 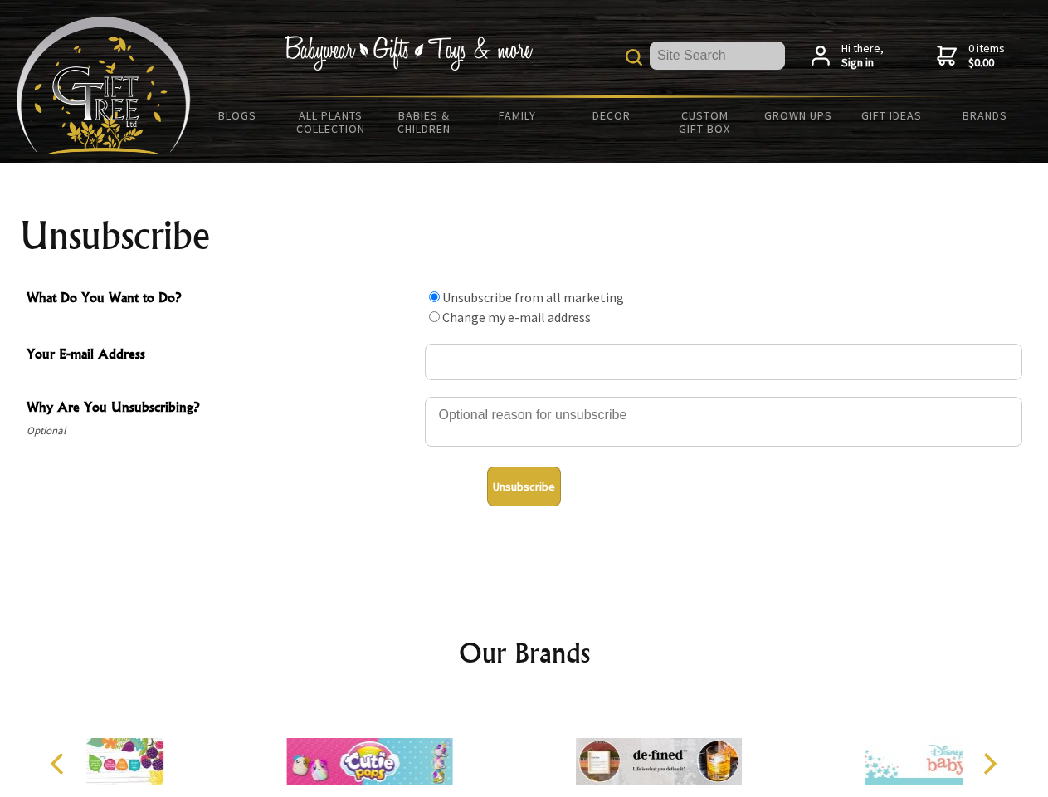 What do you see at coordinates (222, 355) in the screenshot?
I see `span: Your E-mail Address` at bounding box center [222, 355].